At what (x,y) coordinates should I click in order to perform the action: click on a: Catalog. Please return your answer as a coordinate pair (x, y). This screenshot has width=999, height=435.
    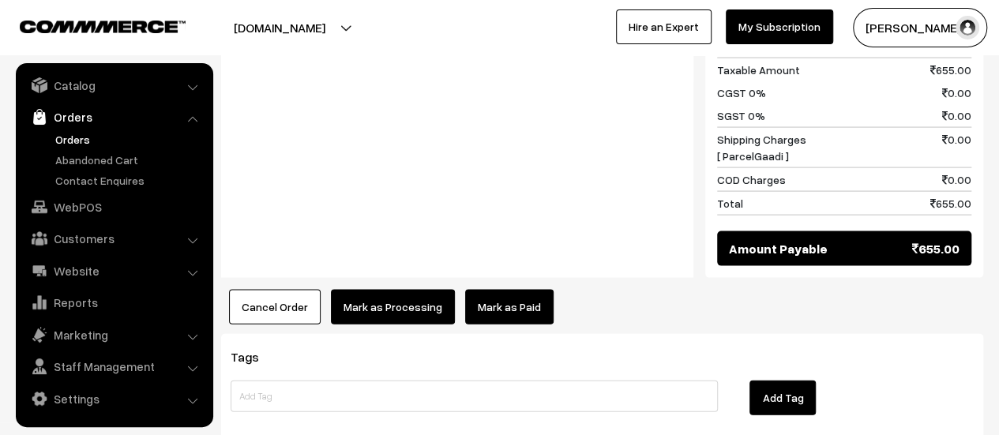
    Looking at the image, I should click on (114, 85).